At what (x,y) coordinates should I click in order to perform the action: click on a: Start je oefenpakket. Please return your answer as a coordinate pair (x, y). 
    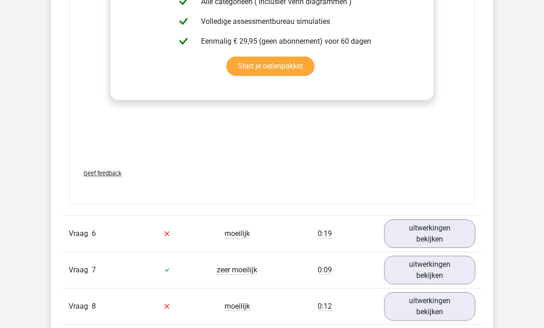
    Looking at the image, I should click on (270, 66).